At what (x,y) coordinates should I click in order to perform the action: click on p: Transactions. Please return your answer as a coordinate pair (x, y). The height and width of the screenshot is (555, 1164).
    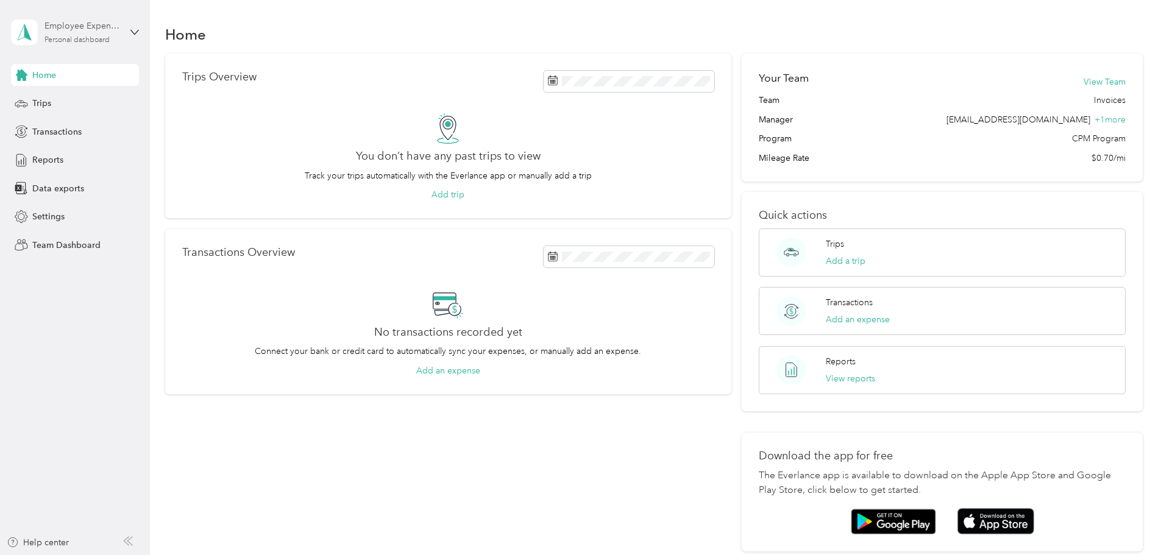
    Looking at the image, I should click on (849, 302).